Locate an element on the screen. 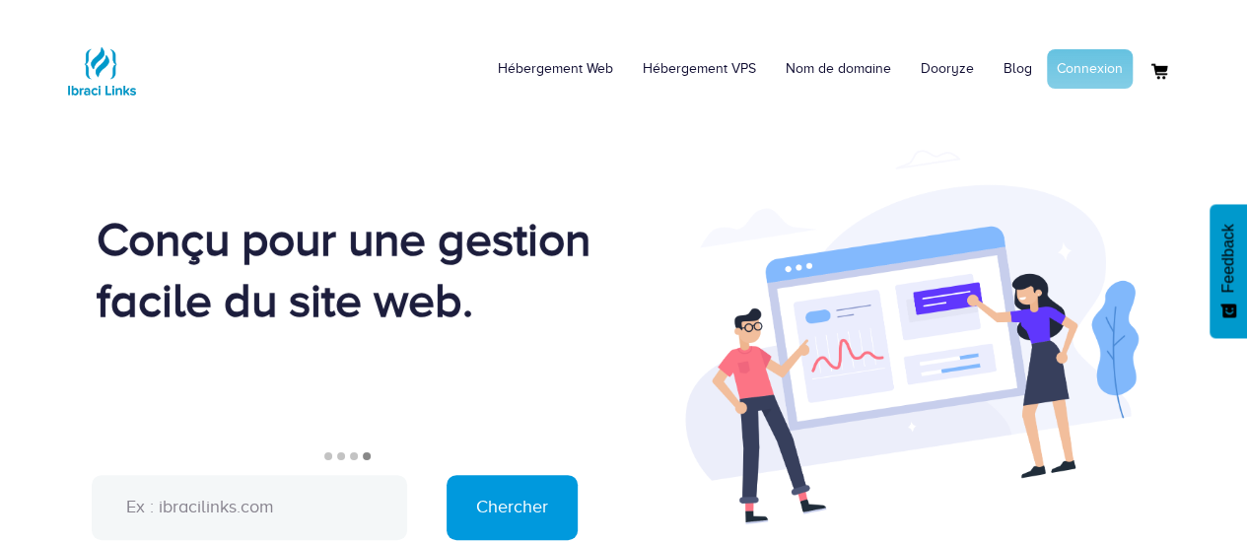 This screenshot has width=1247, height=543. a: Dooryze is located at coordinates (947, 69).